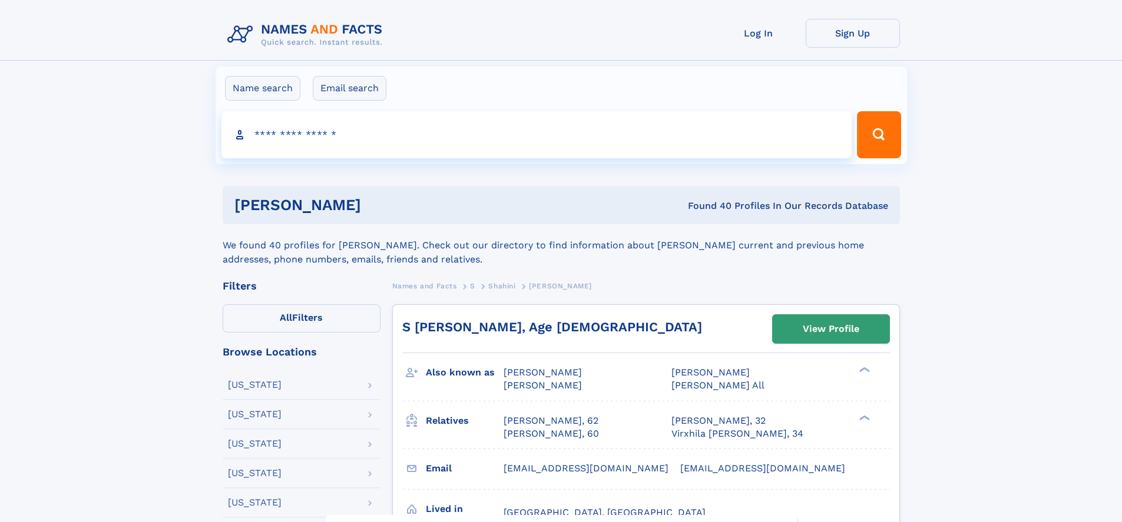 This screenshot has height=522, width=1122. I want to click on img: Logo Names and Facts, so click(307, 35).